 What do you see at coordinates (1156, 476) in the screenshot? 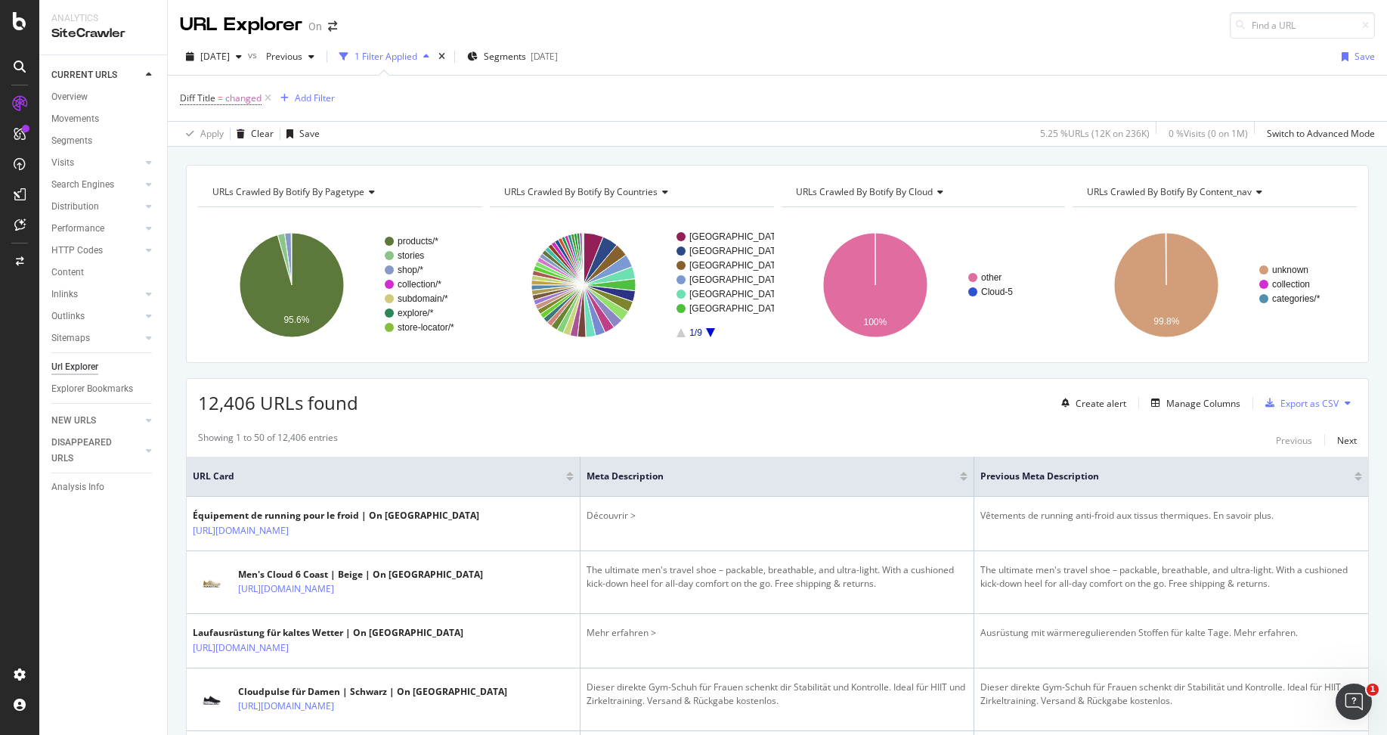
I see `span: Previous Meta Description` at bounding box center [1156, 476].